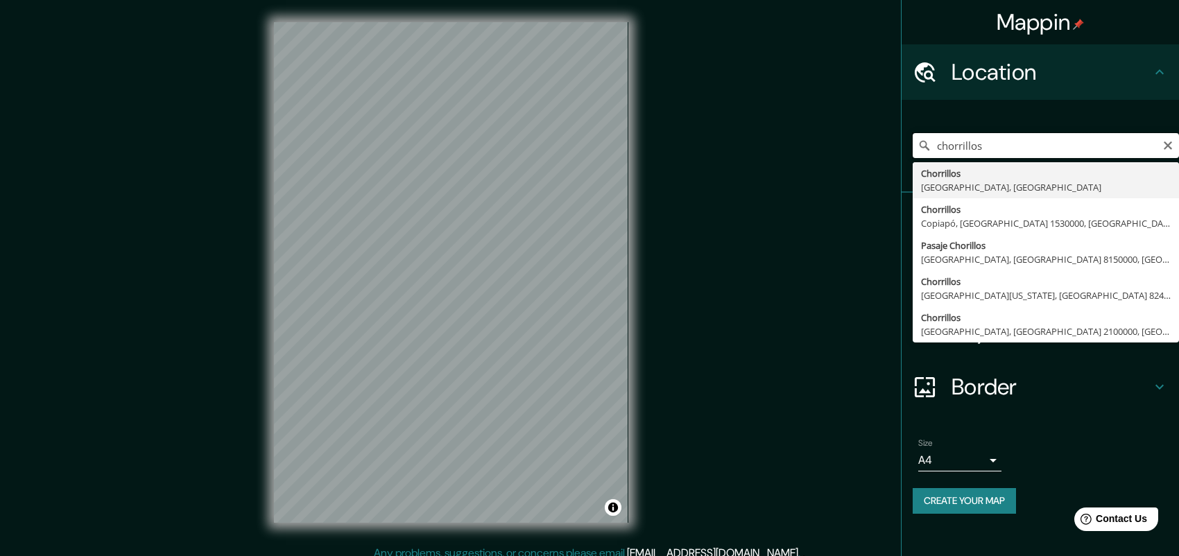 This screenshot has height=556, width=1179. What do you see at coordinates (451, 273) in the screenshot?
I see `canvas: Map` at bounding box center [451, 273].